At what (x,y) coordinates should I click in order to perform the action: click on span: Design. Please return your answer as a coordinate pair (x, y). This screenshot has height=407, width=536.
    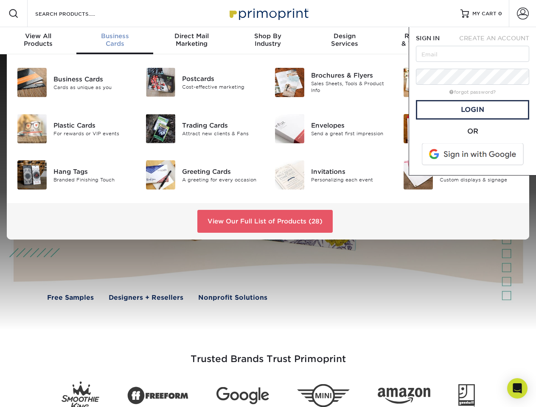
    Looking at the image, I should click on (345, 36).